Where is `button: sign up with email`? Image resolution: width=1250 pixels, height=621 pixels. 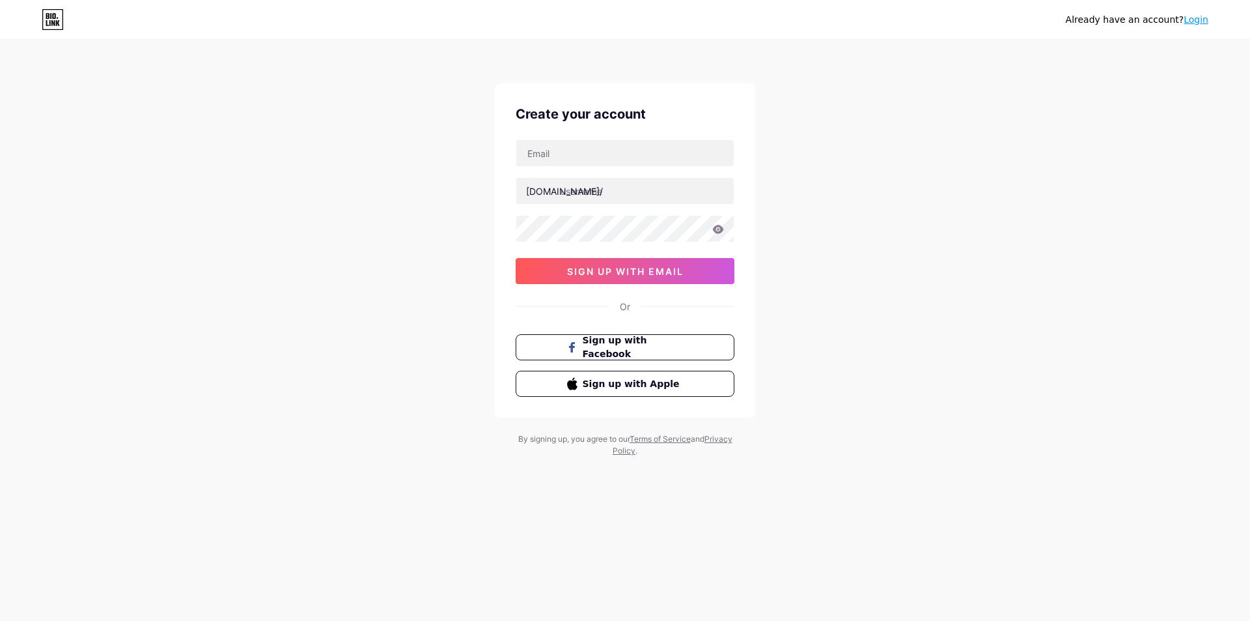
button: sign up with email is located at coordinates (625, 271).